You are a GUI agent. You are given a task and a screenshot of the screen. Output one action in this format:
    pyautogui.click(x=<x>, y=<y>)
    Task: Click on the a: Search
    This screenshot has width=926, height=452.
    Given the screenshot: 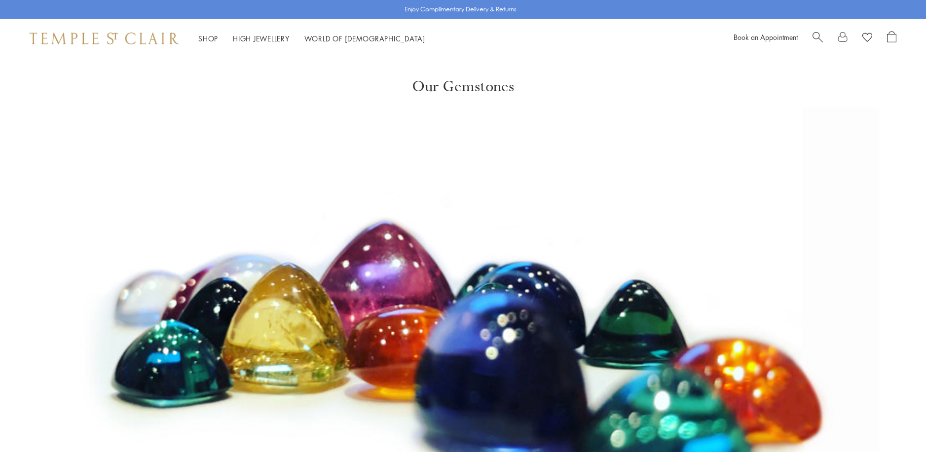 What is the action you would take?
    pyautogui.click(x=818, y=38)
    